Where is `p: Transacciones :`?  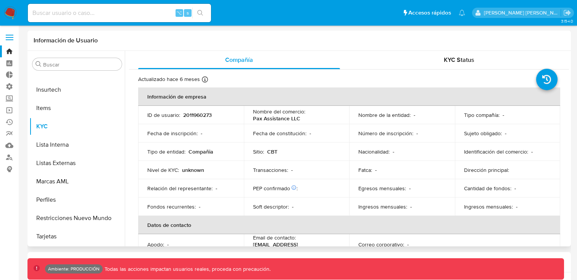
p: Transacciones : is located at coordinates (270, 170).